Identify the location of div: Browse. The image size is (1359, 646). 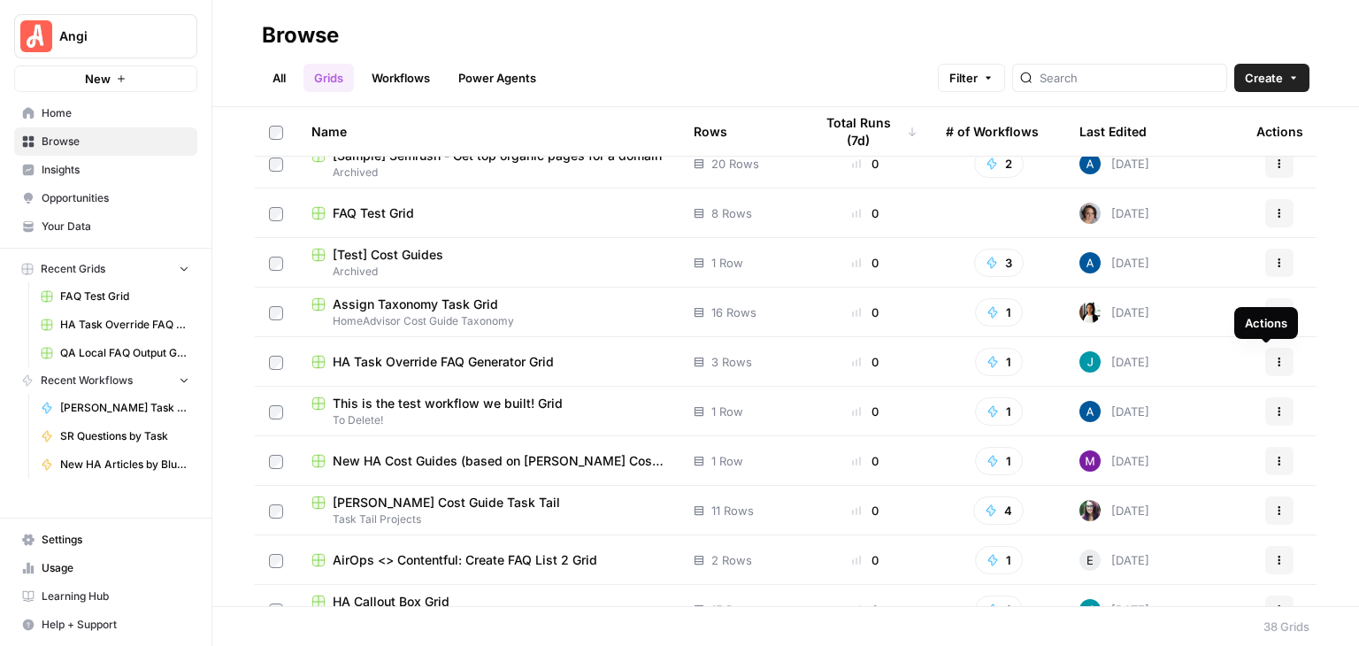
(300, 35).